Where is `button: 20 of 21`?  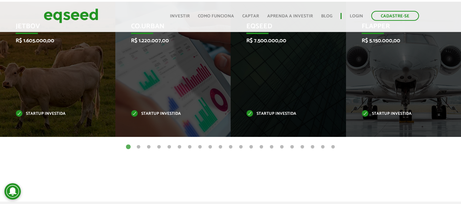
button: 20 of 21 is located at coordinates (323, 147).